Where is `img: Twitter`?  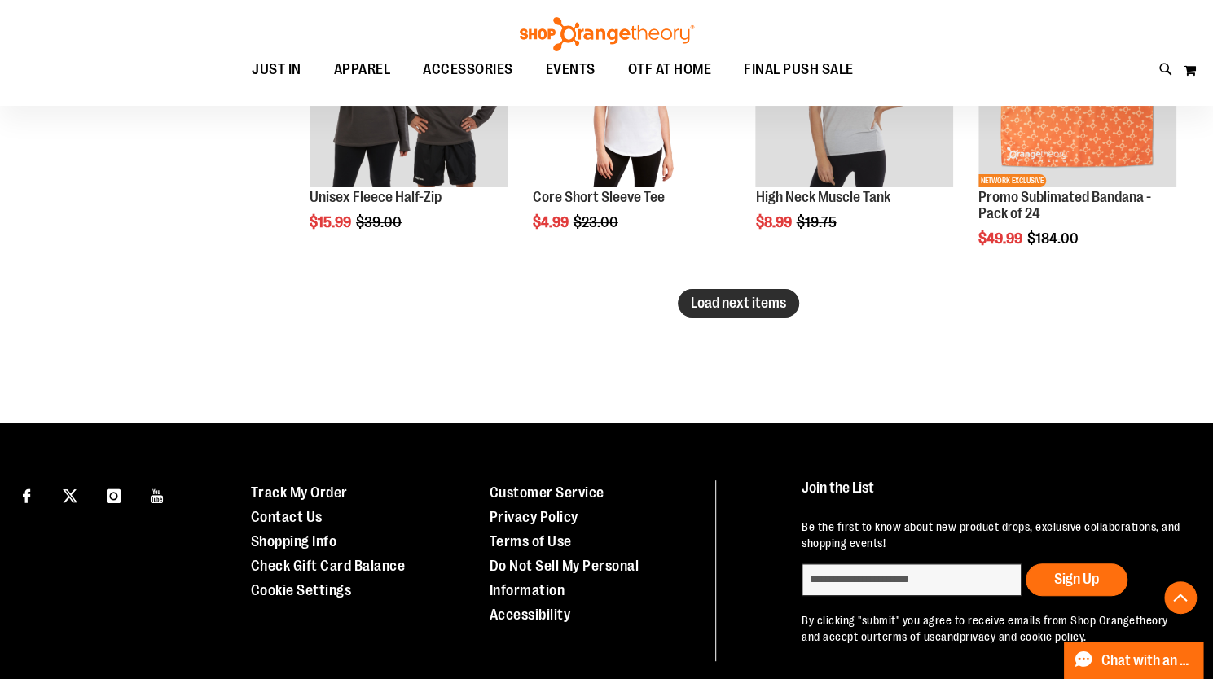 img: Twitter is located at coordinates (70, 496).